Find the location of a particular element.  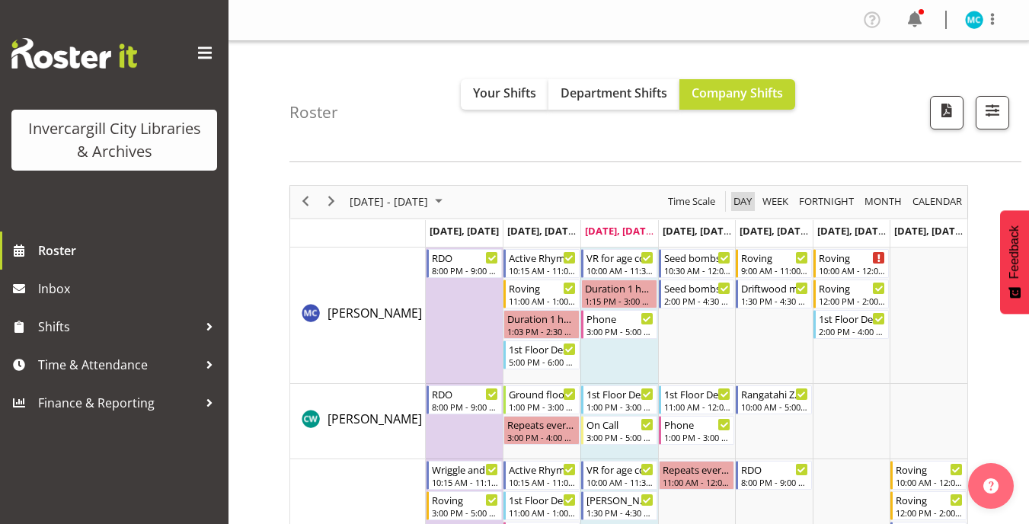

button: Timeline Week is located at coordinates (776, 201).